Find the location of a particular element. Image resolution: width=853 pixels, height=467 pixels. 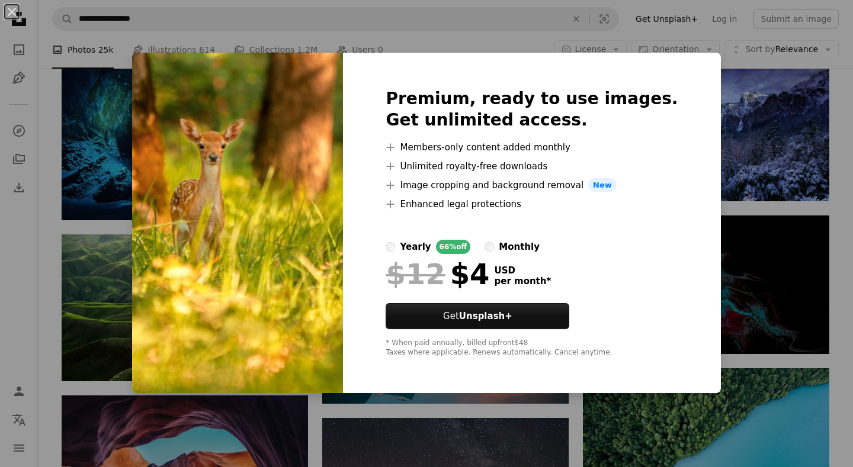

button: GetUnsplash+ is located at coordinates (477, 316).